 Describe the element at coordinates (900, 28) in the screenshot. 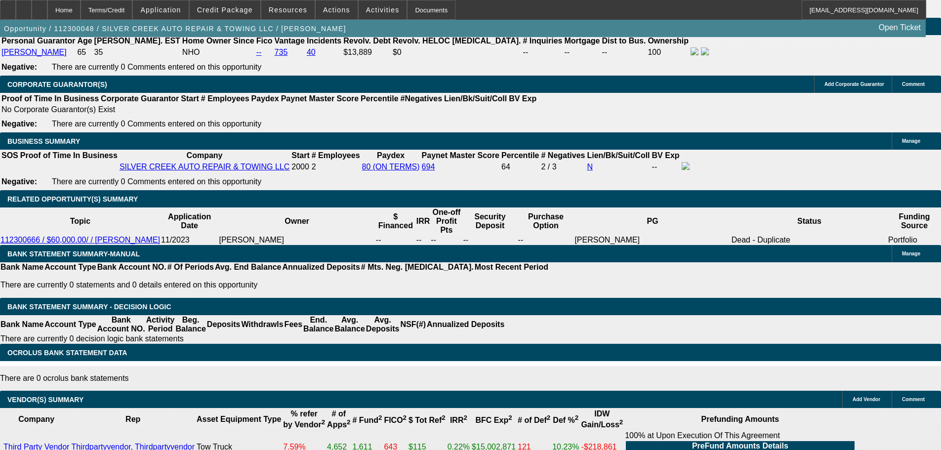

I see `a: Open Ticket` at that location.